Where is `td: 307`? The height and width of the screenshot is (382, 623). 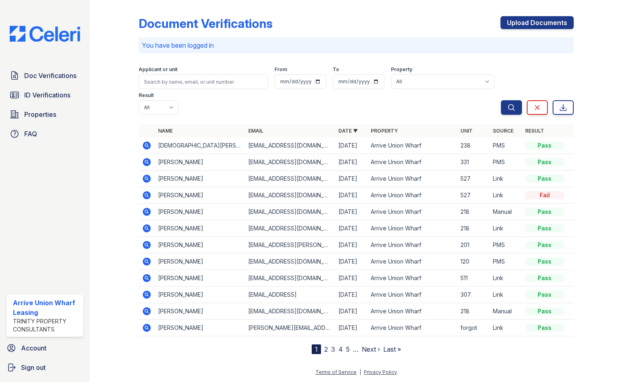 td: 307 is located at coordinates (473, 295).